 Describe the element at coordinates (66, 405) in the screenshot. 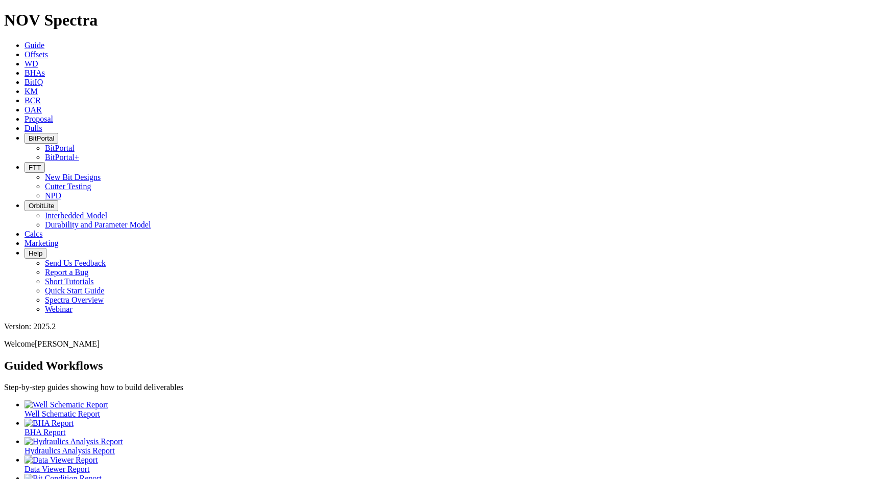

I see `img: Well Schematic Report` at that location.